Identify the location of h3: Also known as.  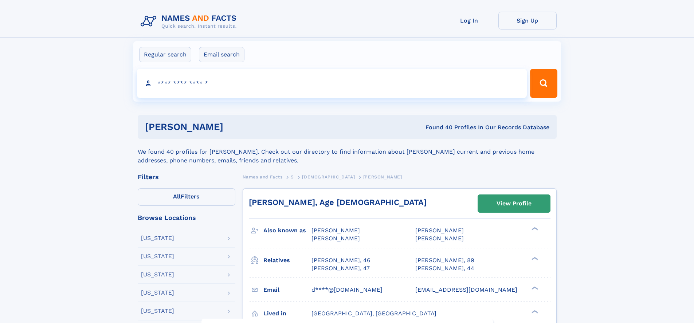
(288, 231).